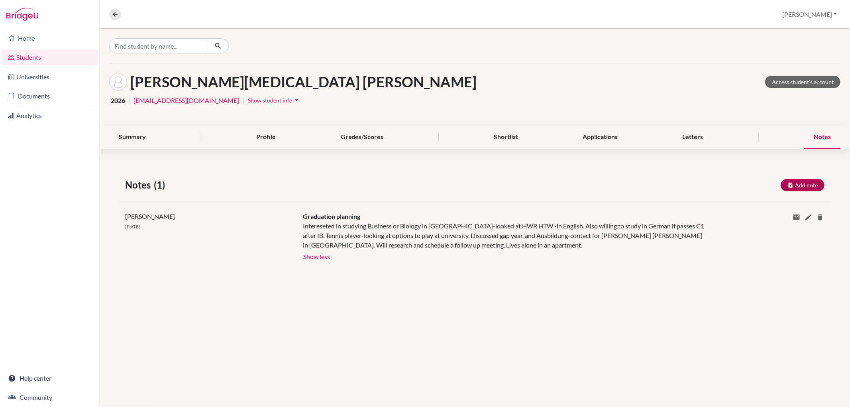 Image resolution: width=850 pixels, height=407 pixels. What do you see at coordinates (118, 100) in the screenshot?
I see `span: 2026` at bounding box center [118, 100].